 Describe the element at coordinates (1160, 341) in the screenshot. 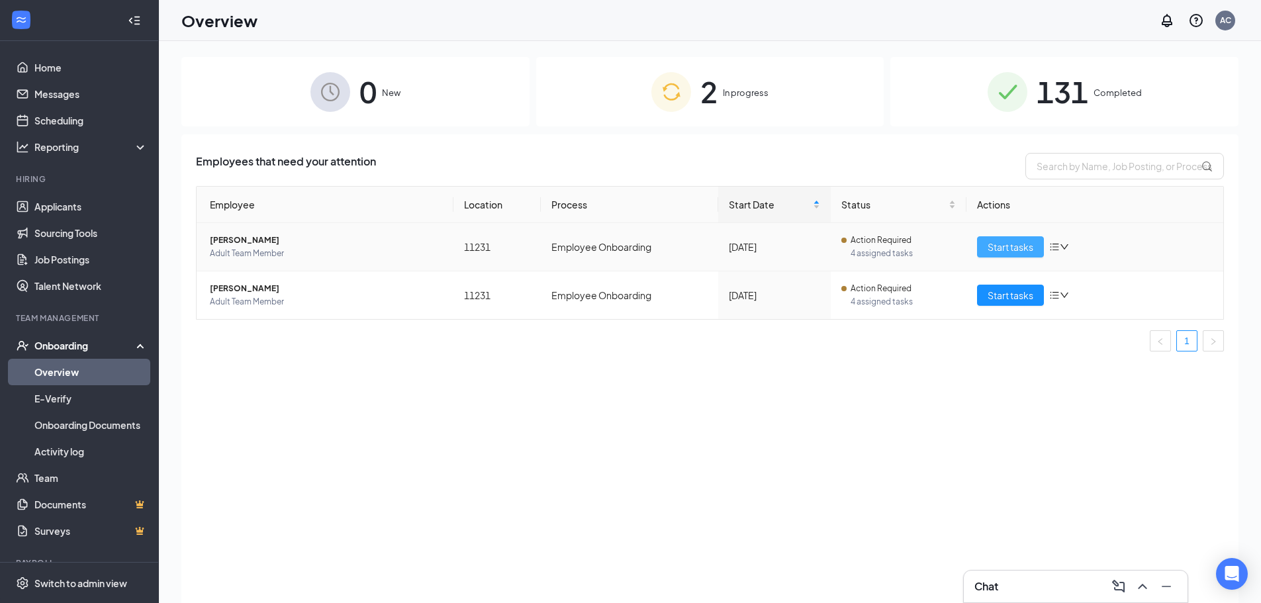

I see `button: left` at that location.